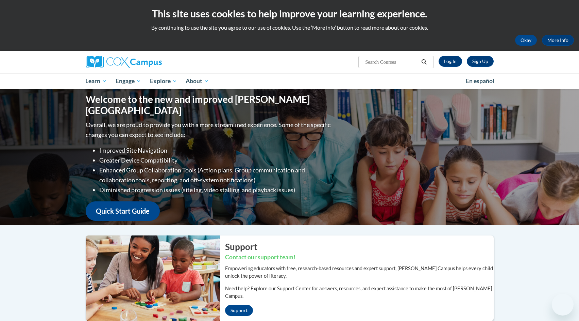 The width and height of the screenshot is (579, 321). I want to click on a: Engage, so click(128, 81).